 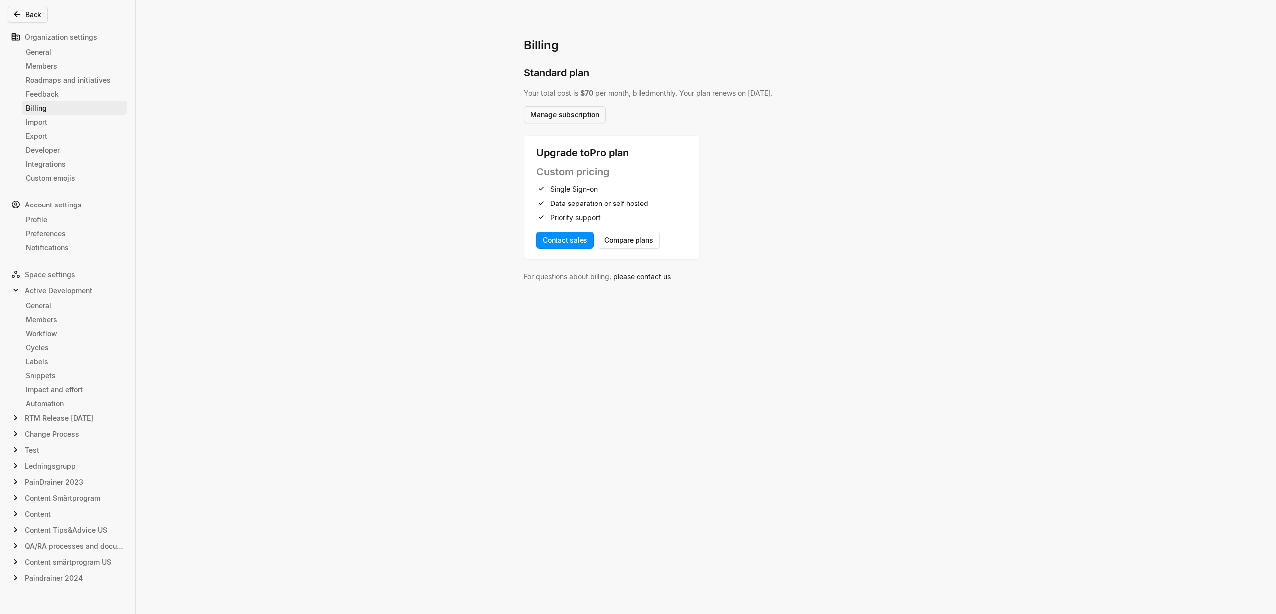 What do you see at coordinates (642, 276) in the screenshot?
I see `a: please contact us` at bounding box center [642, 276].